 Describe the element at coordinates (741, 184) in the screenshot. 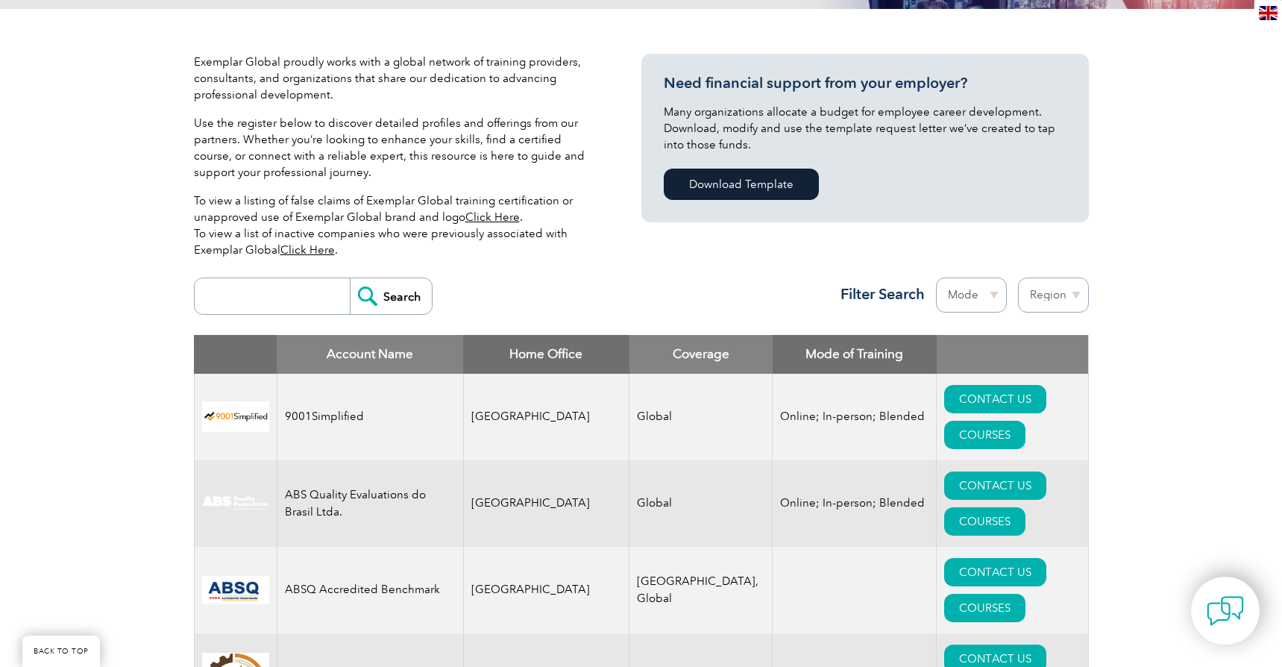

I see `a: Download Template` at that location.